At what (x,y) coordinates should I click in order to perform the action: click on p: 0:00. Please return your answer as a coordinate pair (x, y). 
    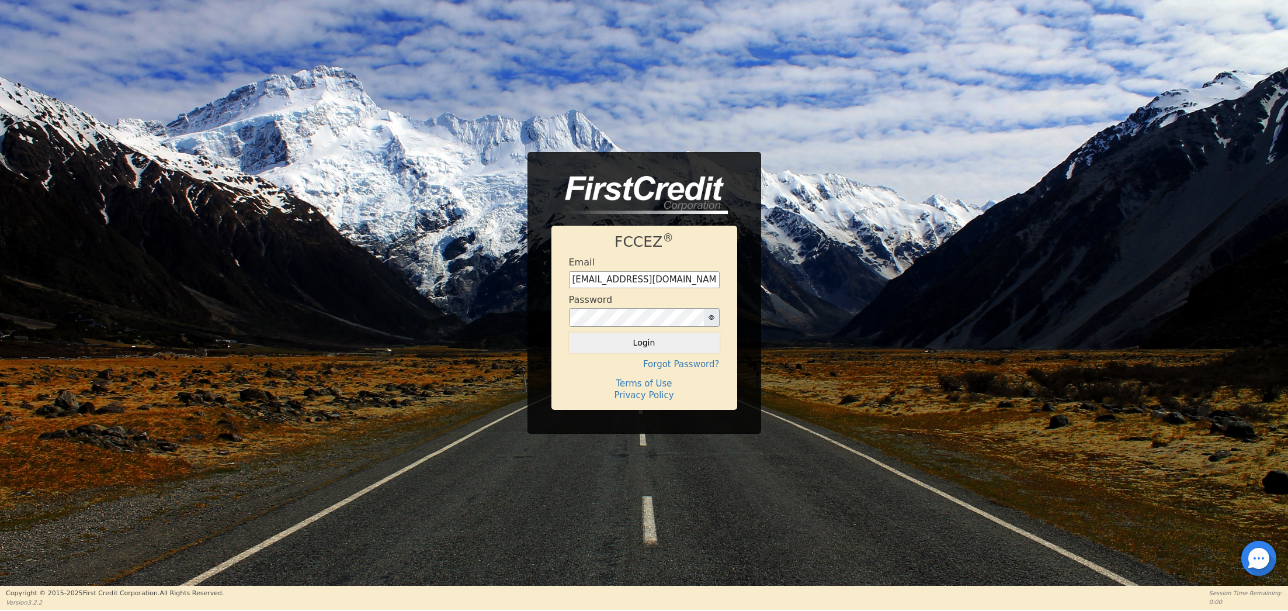
    Looking at the image, I should click on (1246, 601).